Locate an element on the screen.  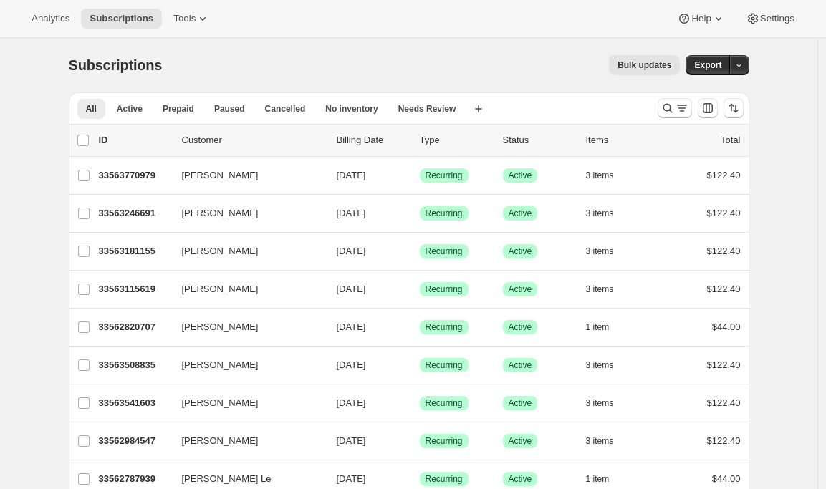
div: Type is located at coordinates (456, 140).